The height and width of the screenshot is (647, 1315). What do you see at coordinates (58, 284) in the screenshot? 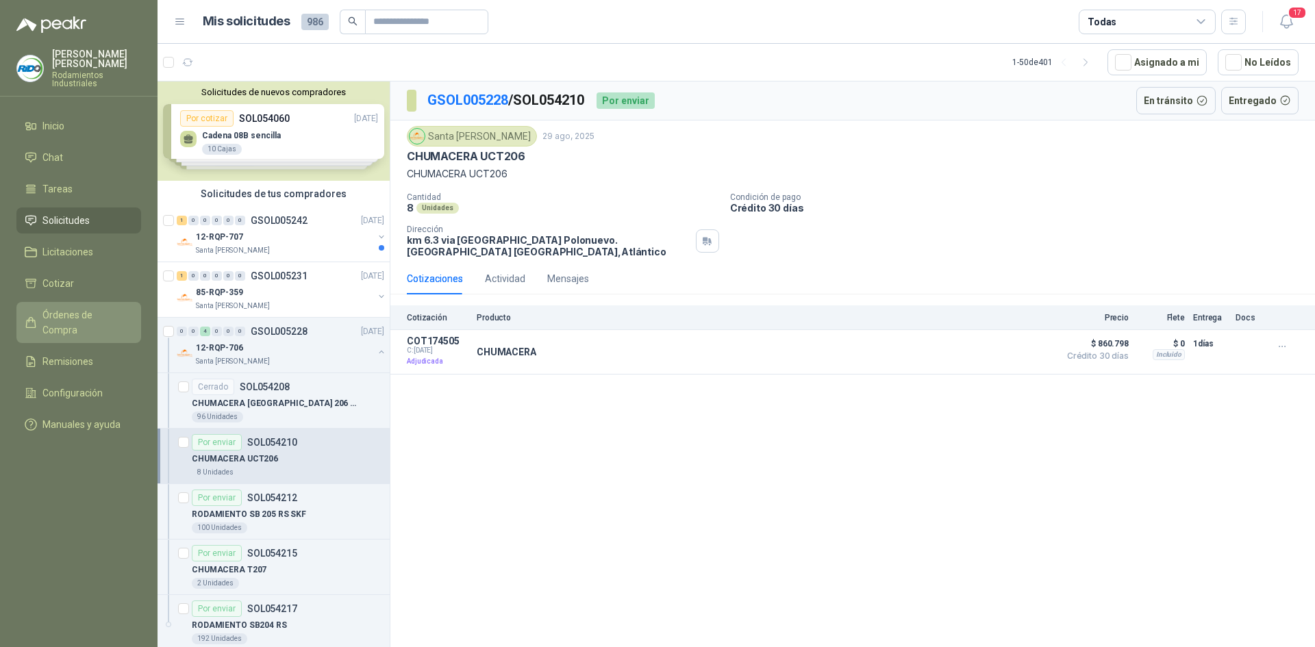
I see `span: Cotizar` at bounding box center [58, 284].